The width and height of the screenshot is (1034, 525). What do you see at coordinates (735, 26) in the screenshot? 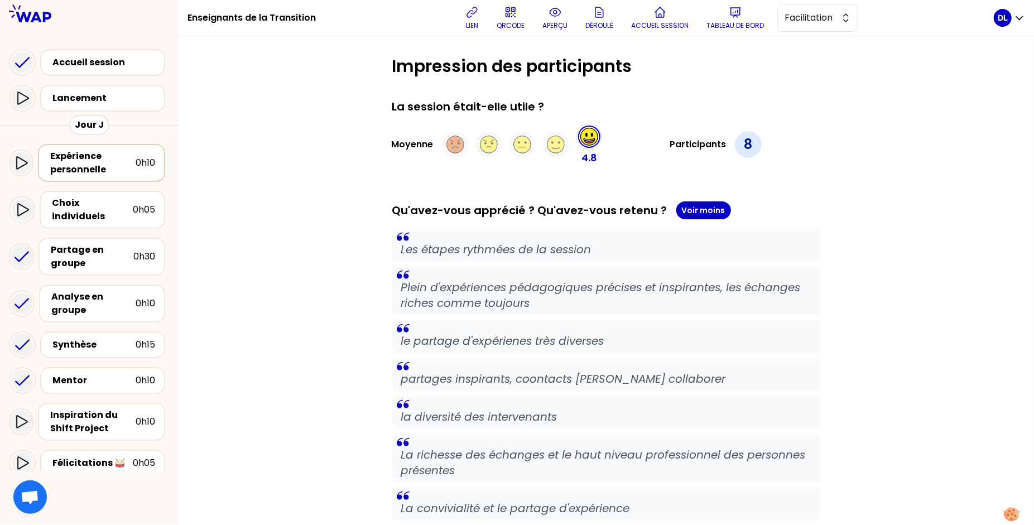
I see `p: Tableau de bord` at bounding box center [735, 26].